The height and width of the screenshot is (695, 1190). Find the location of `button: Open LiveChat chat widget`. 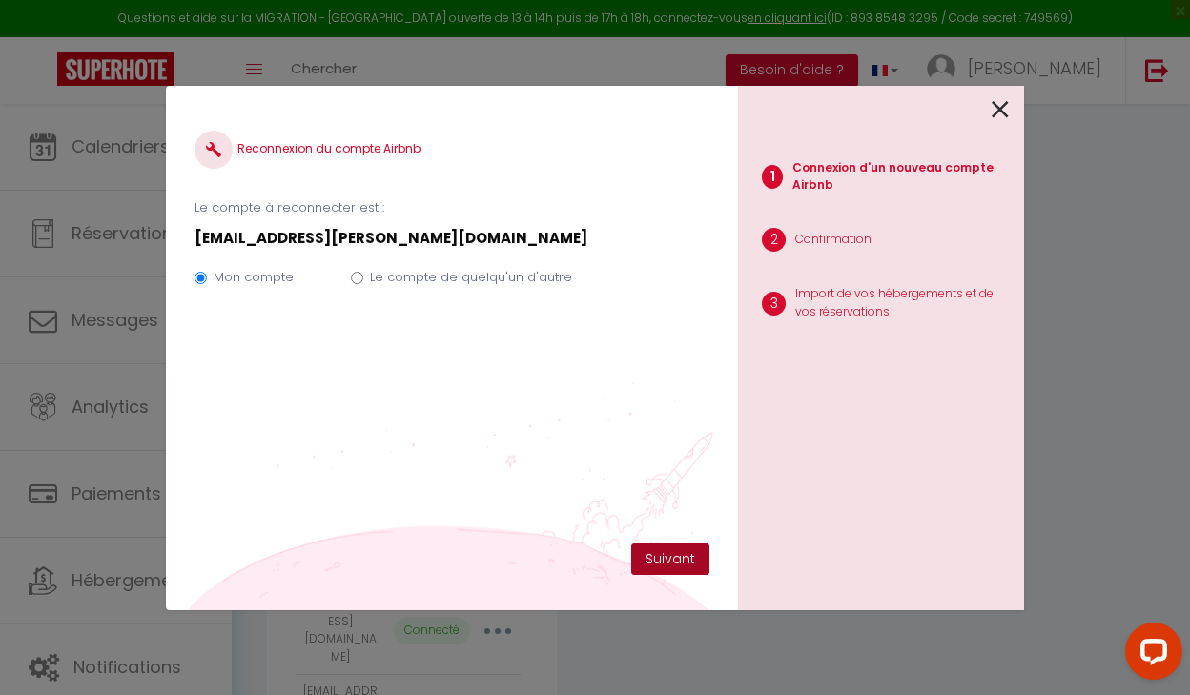

button: Open LiveChat chat widget is located at coordinates (44, 36).